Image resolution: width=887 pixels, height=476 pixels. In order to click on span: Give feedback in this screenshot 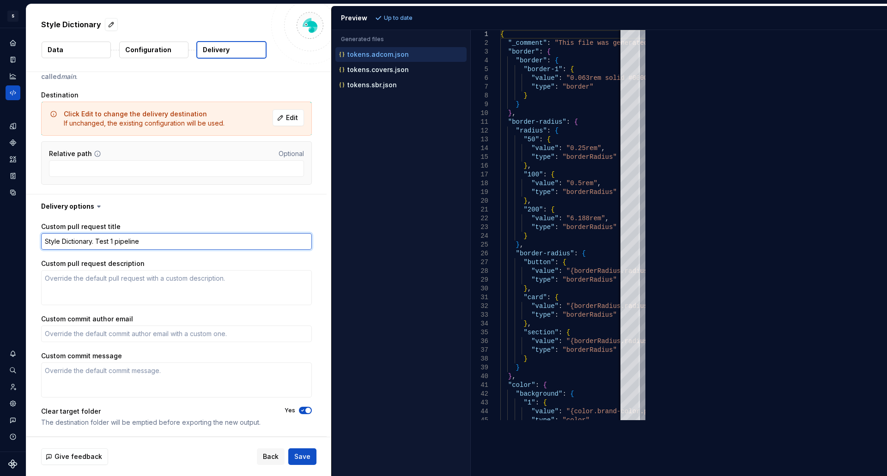, I will do `click(78, 457)`.